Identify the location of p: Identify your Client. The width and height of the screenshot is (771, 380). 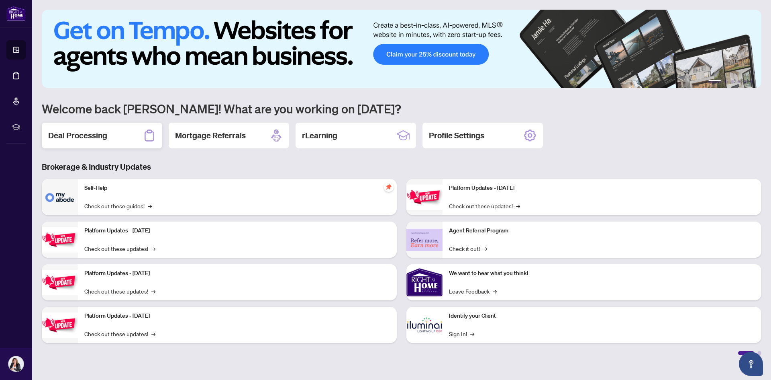
(602, 316).